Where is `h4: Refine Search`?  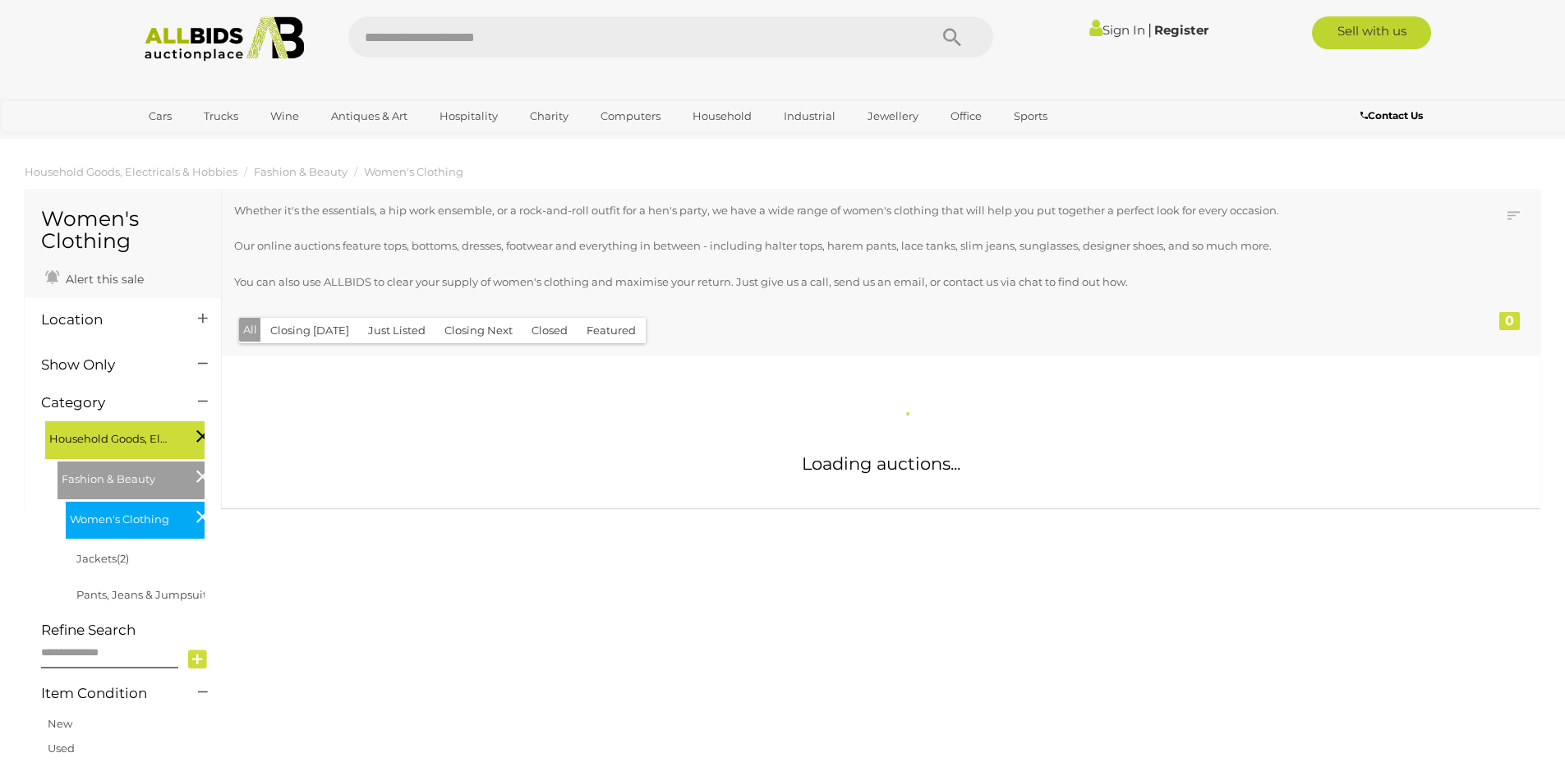
h4: Refine Search is located at coordinates (129, 630).